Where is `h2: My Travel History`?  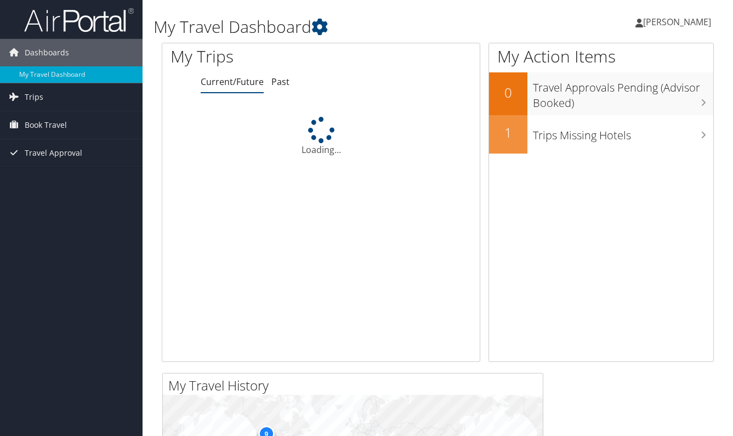 h2: My Travel History is located at coordinates (355, 386).